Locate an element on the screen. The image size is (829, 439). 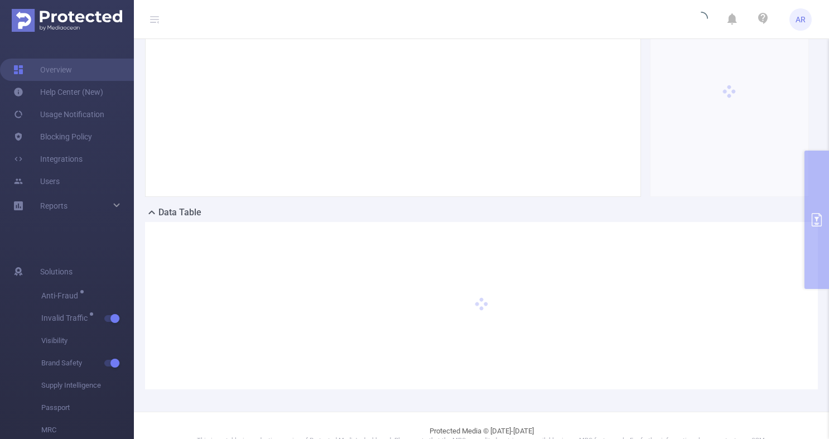
a: Blocking Policy is located at coordinates (52, 137).